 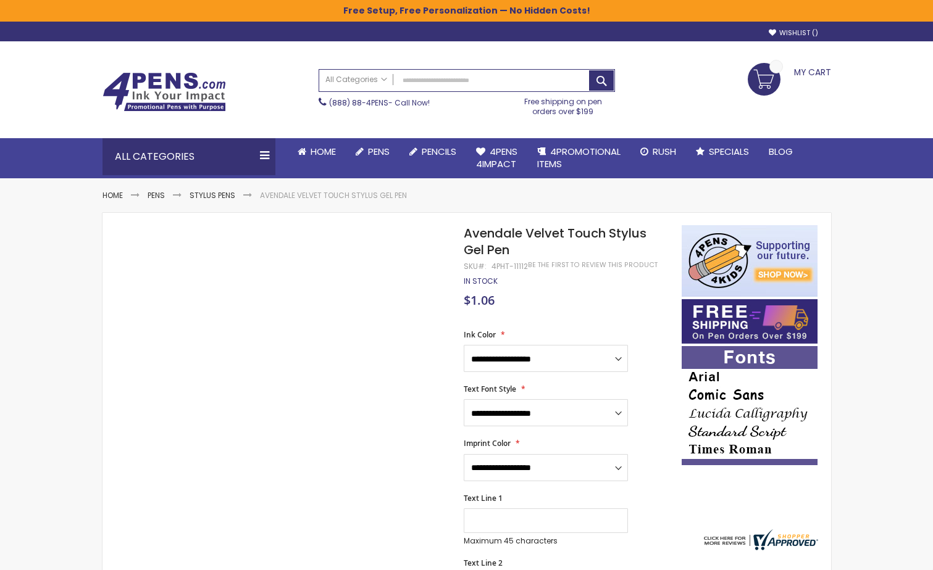 I want to click on a: 4Pens4impact, so click(x=496, y=158).